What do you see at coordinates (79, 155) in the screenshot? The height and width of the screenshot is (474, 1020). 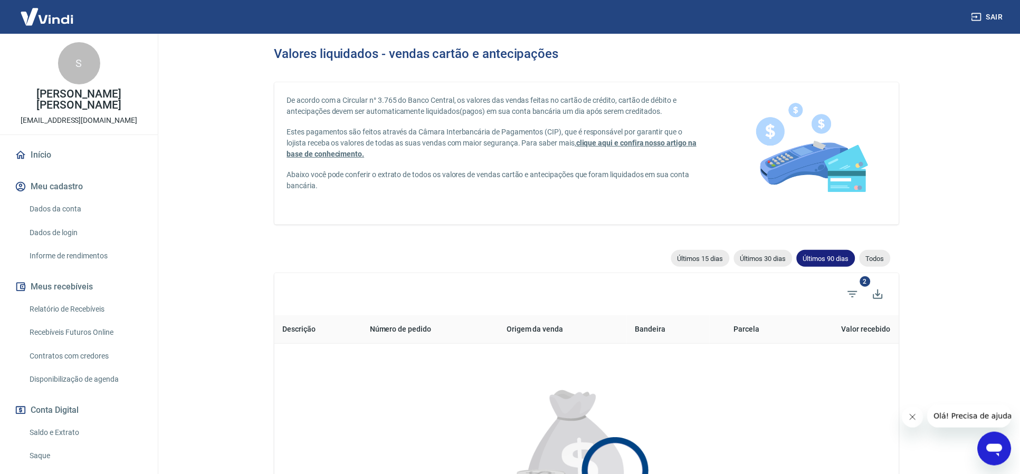 I see `a: Início` at bounding box center [79, 155].